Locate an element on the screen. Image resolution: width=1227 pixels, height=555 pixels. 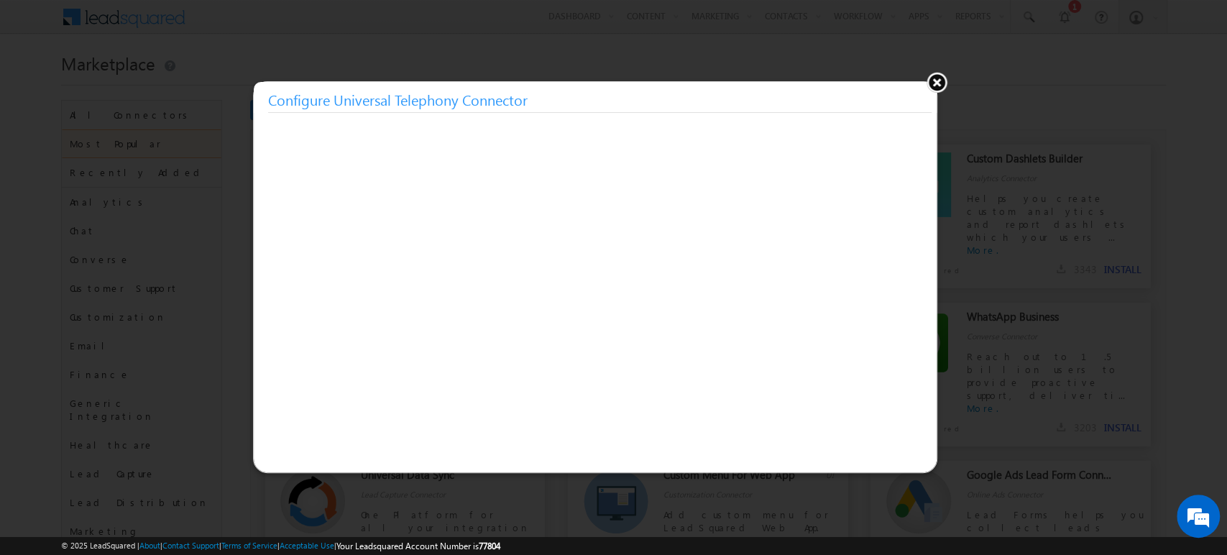
div: Chat with us now is located at coordinates (158, 85).